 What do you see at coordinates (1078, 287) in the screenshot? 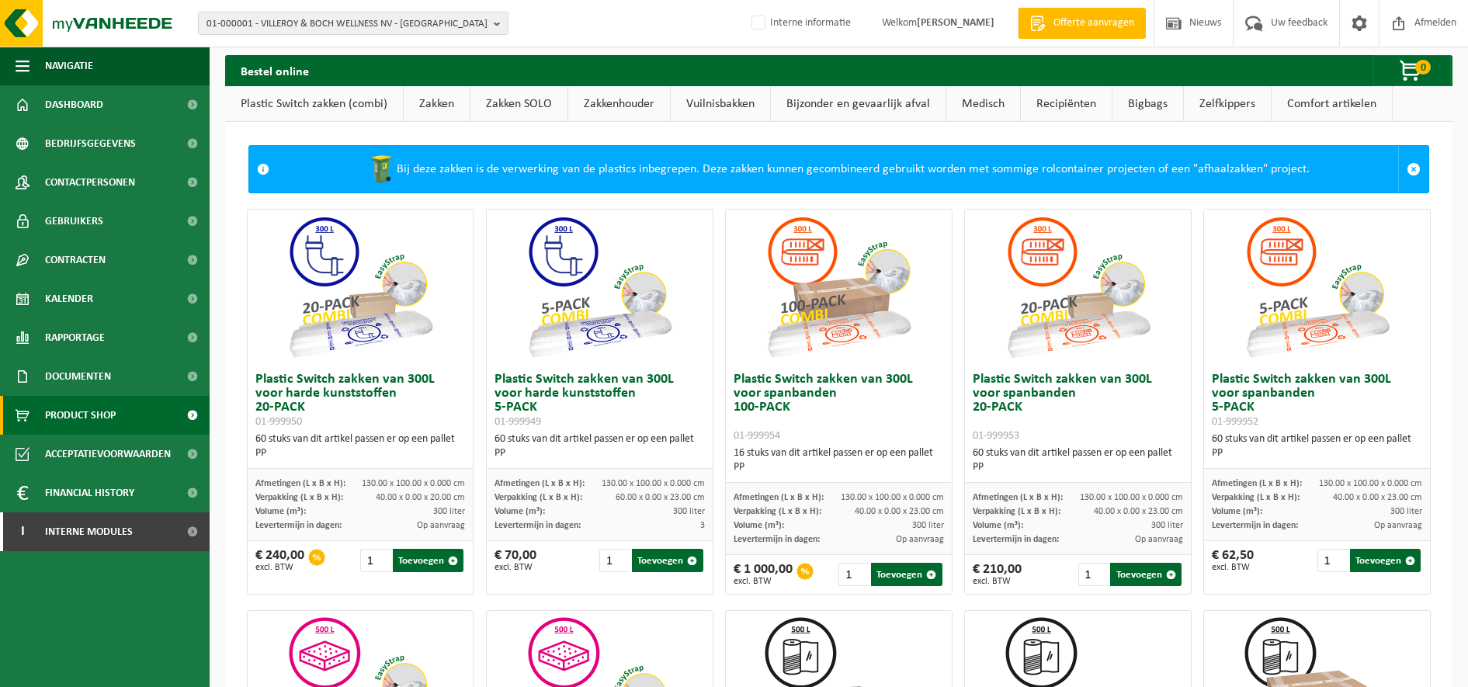
I see `img: 01-999953` at bounding box center [1078, 287].